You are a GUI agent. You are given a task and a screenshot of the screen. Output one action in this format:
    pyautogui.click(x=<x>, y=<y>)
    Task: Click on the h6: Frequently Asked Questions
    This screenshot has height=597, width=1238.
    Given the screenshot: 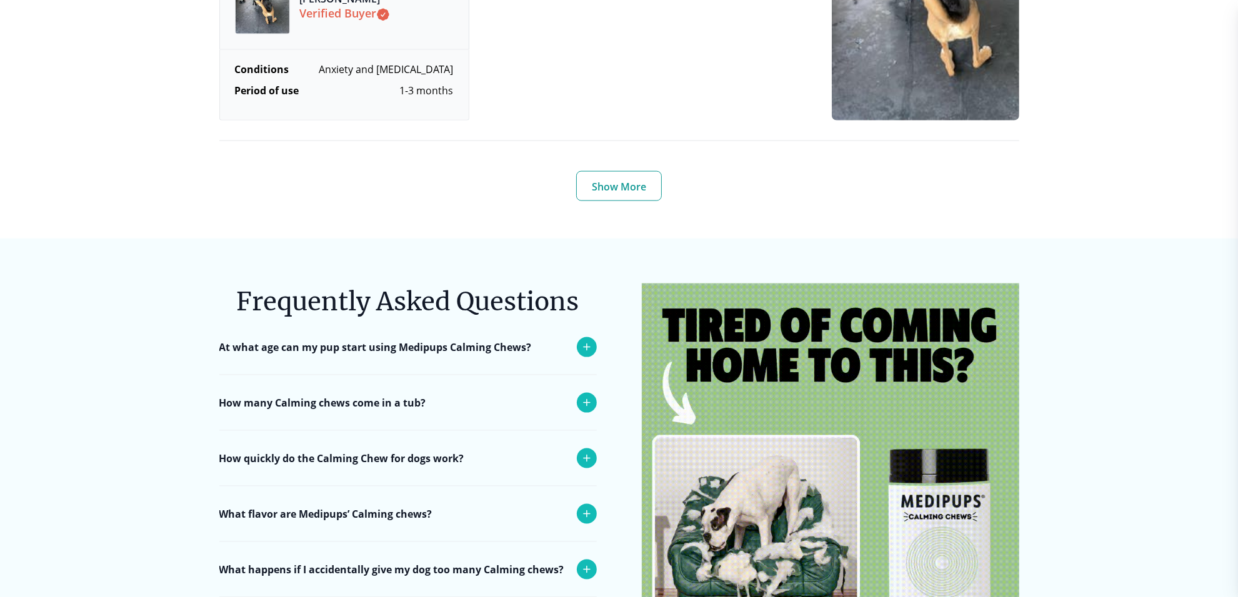 What is the action you would take?
    pyautogui.click(x=408, y=302)
    